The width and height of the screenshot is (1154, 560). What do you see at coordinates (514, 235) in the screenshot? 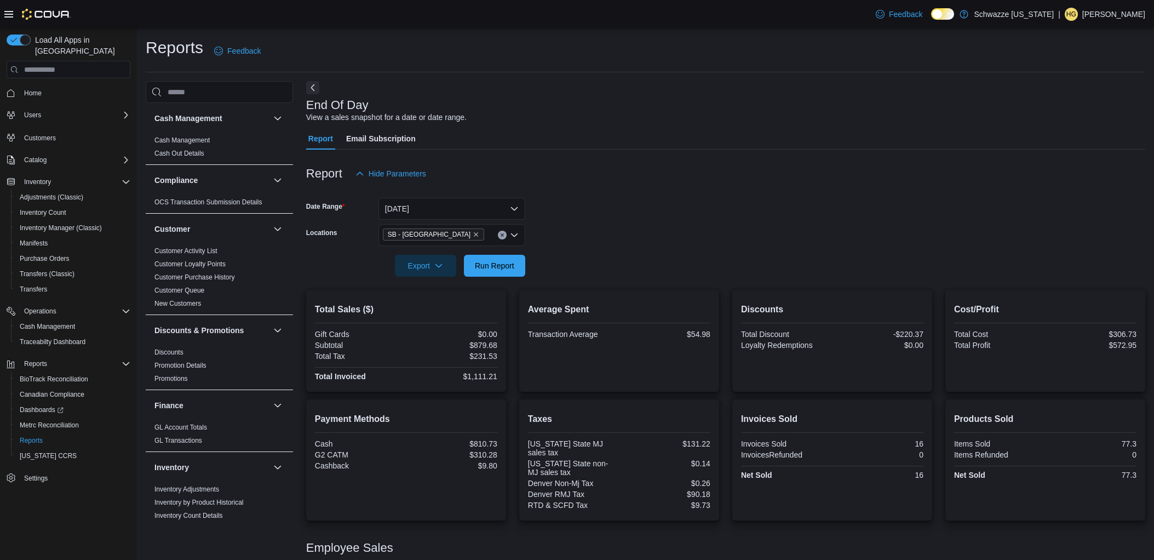
I see `button: Open list of options` at bounding box center [514, 235].